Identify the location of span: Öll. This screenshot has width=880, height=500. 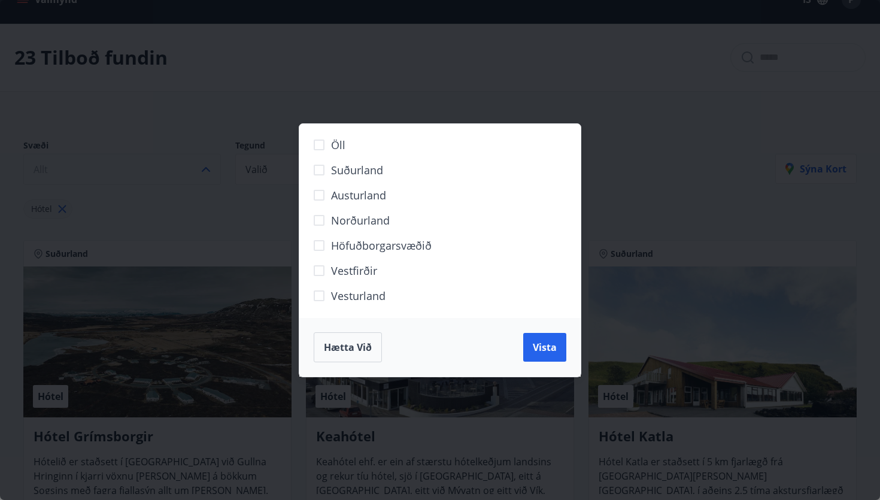
(338, 145).